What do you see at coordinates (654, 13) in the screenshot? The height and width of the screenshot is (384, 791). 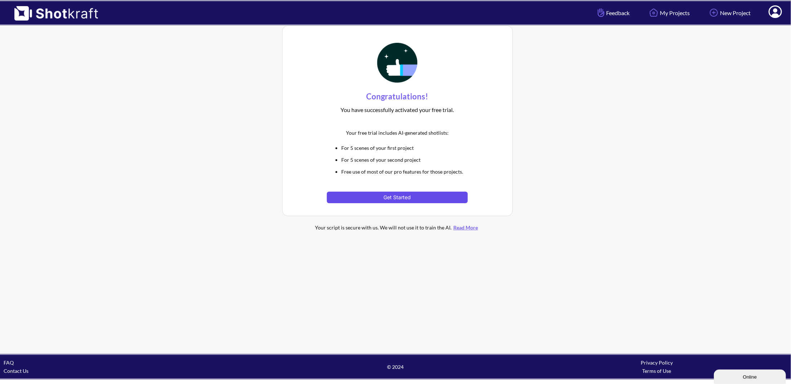 I see `img: Home Icon` at bounding box center [654, 13].